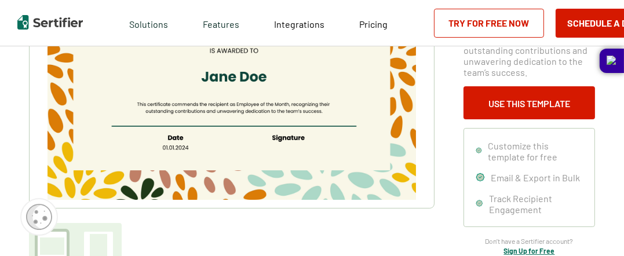 The height and width of the screenshot is (256, 624). Describe the element at coordinates (148, 23) in the screenshot. I see `span: Solutions` at that location.